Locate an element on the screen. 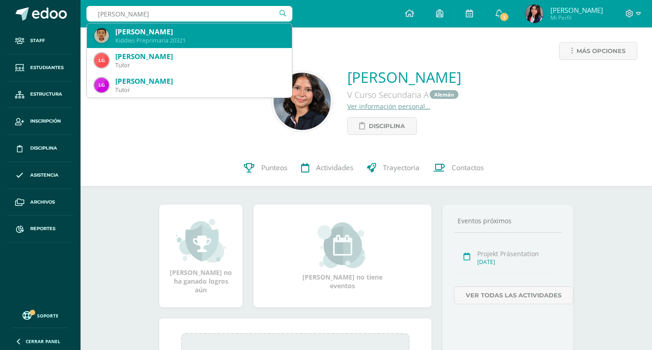 Image resolution: width=652 pixels, height=350 pixels. span: Mi Perfil is located at coordinates (576, 17).